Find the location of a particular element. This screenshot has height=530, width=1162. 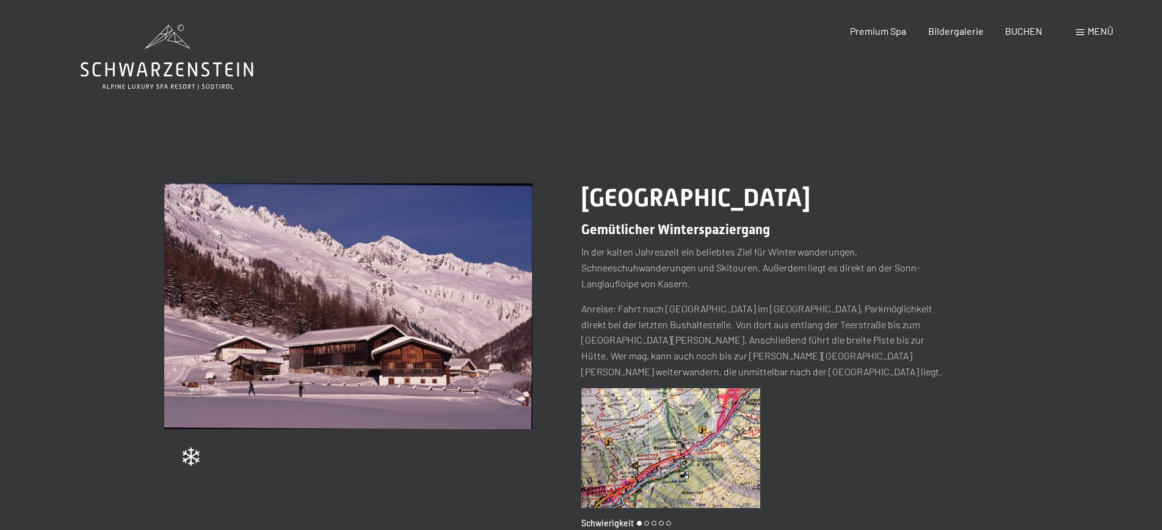

span: Gemütlicher Winterspaziergang is located at coordinates (676, 229).